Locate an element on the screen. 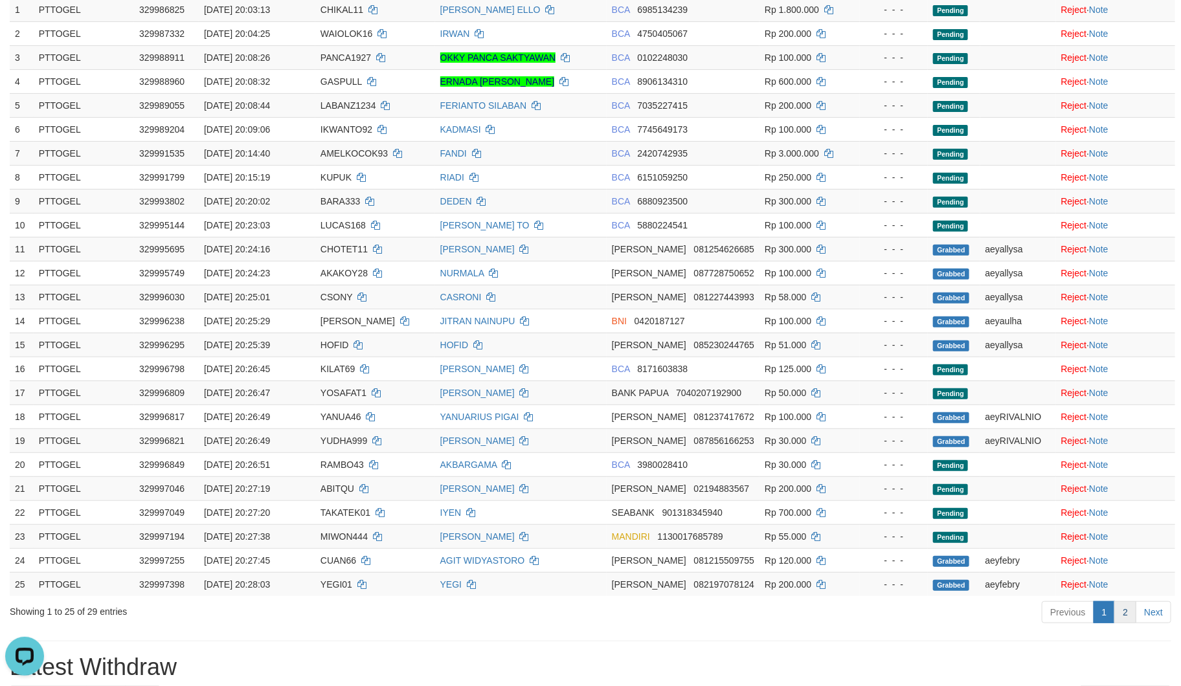 This screenshot has width=1181, height=686. td: 2 is located at coordinates (21, 33).